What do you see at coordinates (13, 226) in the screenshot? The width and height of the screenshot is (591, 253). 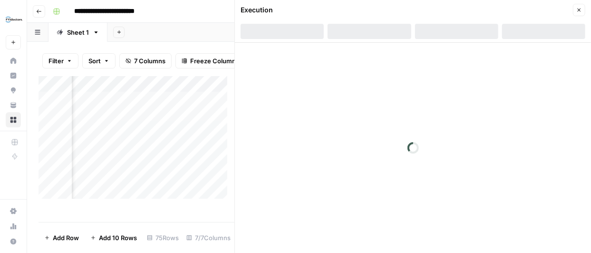 I see `a: Usage` at bounding box center [13, 226].